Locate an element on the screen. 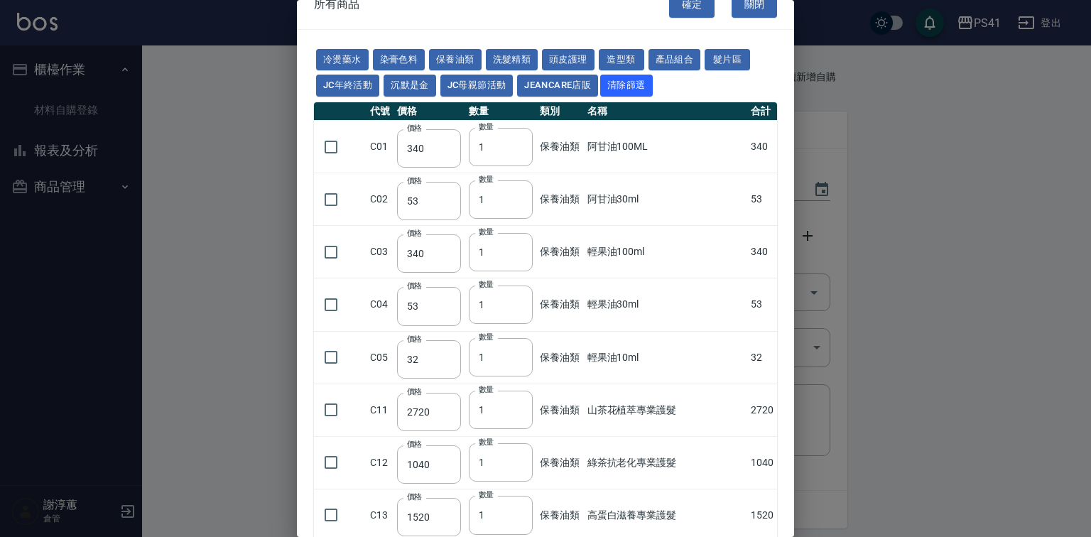 This screenshot has width=1091, height=537. td: C11 is located at coordinates (380, 410).